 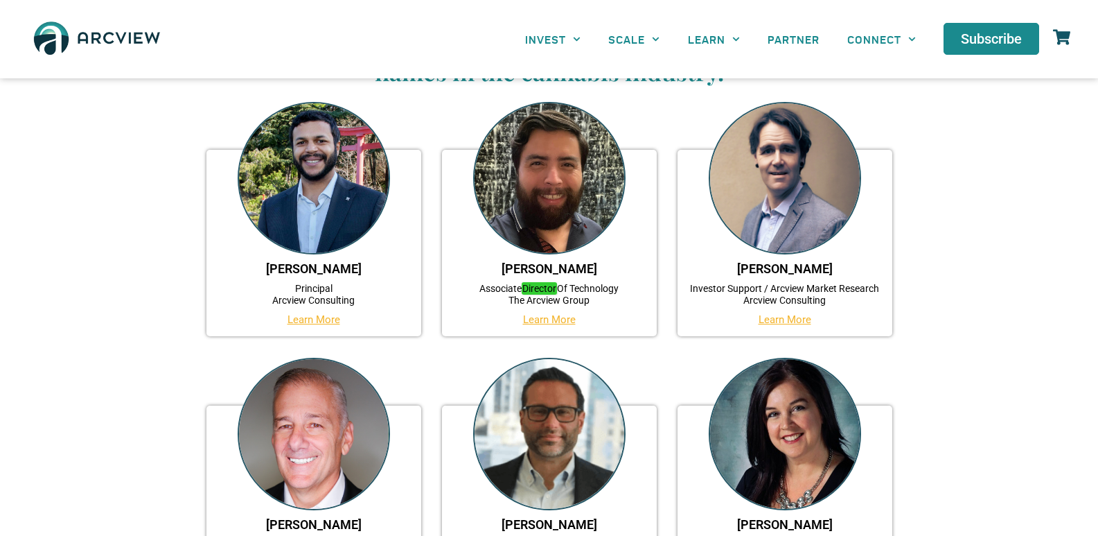 What do you see at coordinates (793, 39) in the screenshot?
I see `a: PARTNER` at bounding box center [793, 39].